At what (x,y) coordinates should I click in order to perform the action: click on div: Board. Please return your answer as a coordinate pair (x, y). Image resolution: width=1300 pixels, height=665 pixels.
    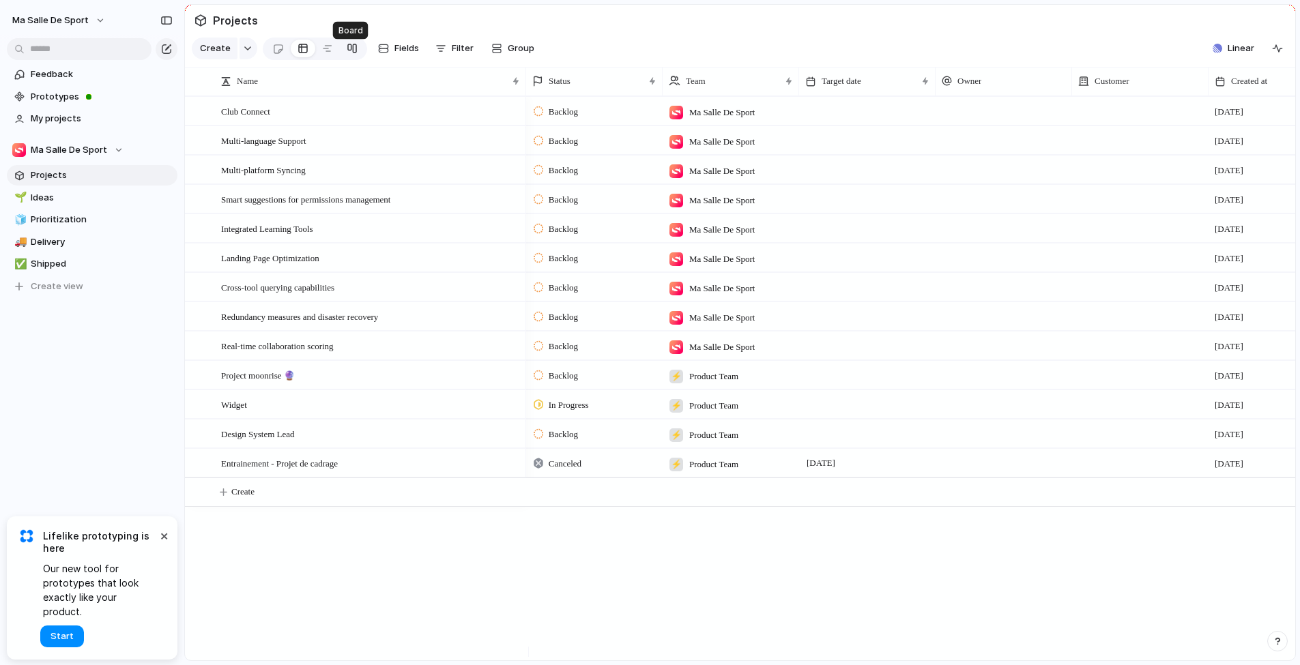
    Looking at the image, I should click on (351, 31).